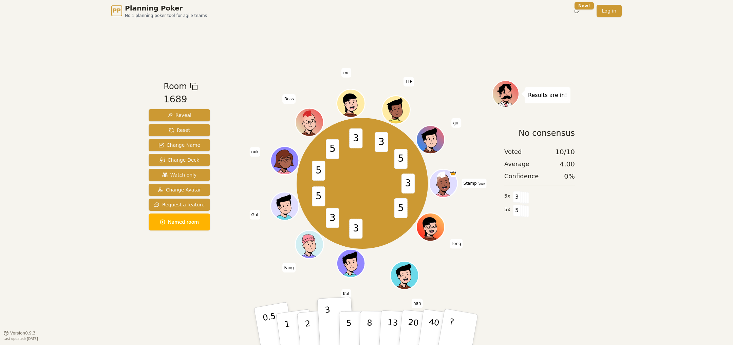 The width and height of the screenshot is (733, 345). What do you see at coordinates (179, 115) in the screenshot?
I see `span: Reveal` at bounding box center [179, 115].